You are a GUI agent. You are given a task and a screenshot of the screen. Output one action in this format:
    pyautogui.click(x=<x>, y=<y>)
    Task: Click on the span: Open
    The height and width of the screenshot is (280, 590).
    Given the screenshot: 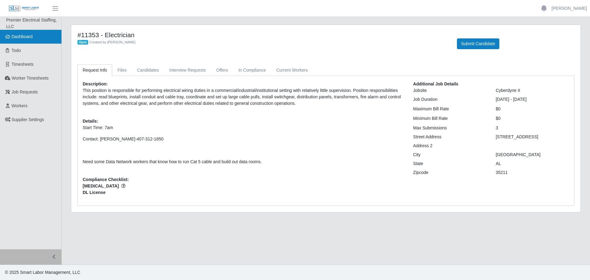 What is the action you would take?
    pyautogui.click(x=83, y=42)
    